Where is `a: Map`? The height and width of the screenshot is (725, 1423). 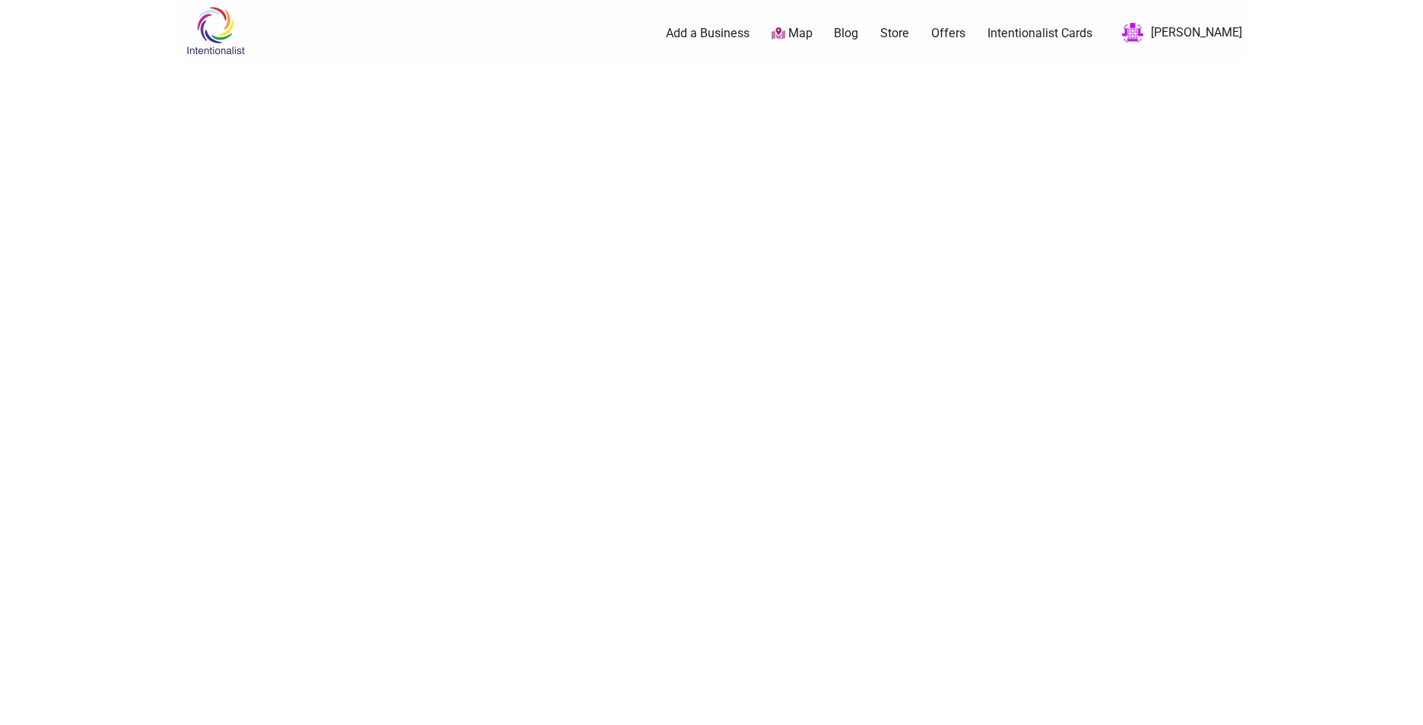
a: Map is located at coordinates (792, 33).